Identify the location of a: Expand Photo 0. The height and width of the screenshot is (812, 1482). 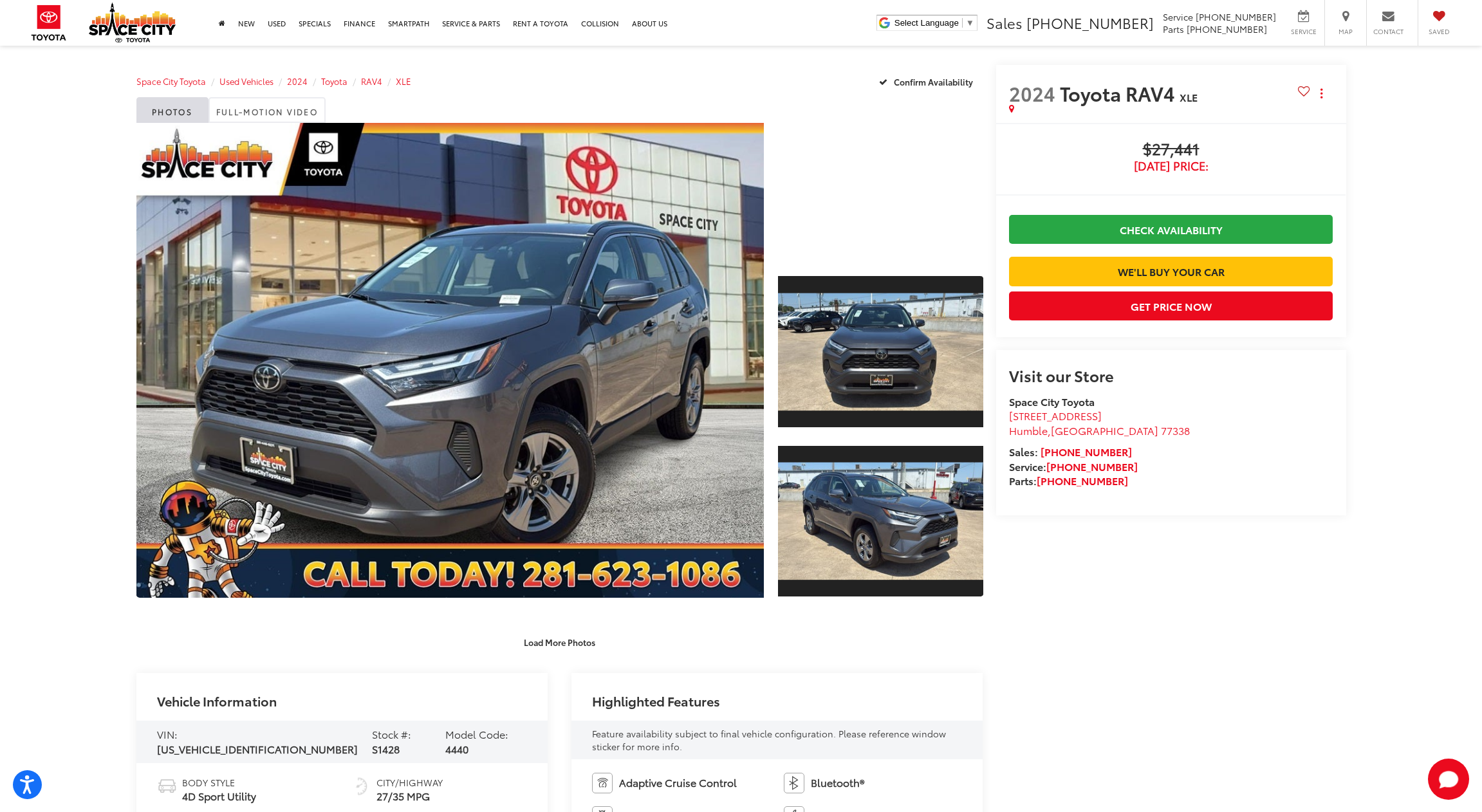
(450, 360).